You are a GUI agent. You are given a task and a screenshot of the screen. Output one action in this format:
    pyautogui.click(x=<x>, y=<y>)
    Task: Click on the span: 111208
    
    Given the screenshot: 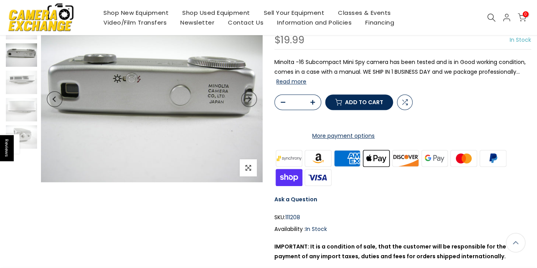 What is the action you would take?
    pyautogui.click(x=292, y=217)
    